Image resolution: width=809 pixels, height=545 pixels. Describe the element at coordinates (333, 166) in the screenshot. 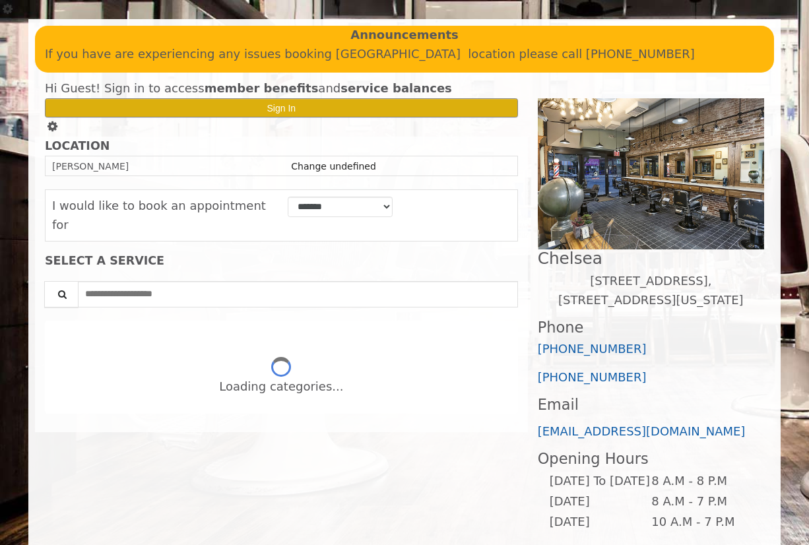

I see `a: Change undefined` at that location.